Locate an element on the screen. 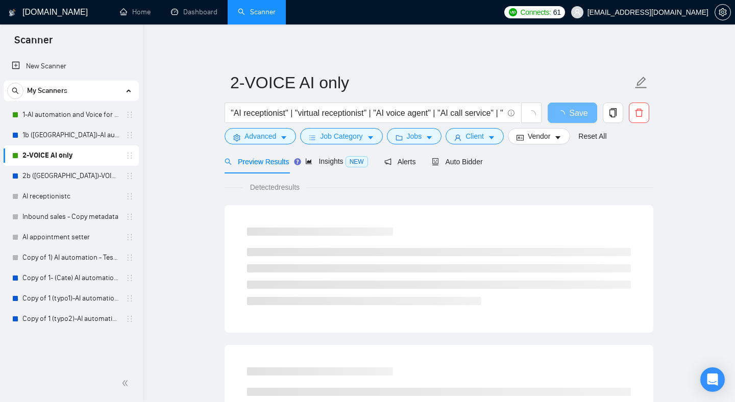  span: info-circle is located at coordinates (511, 113).